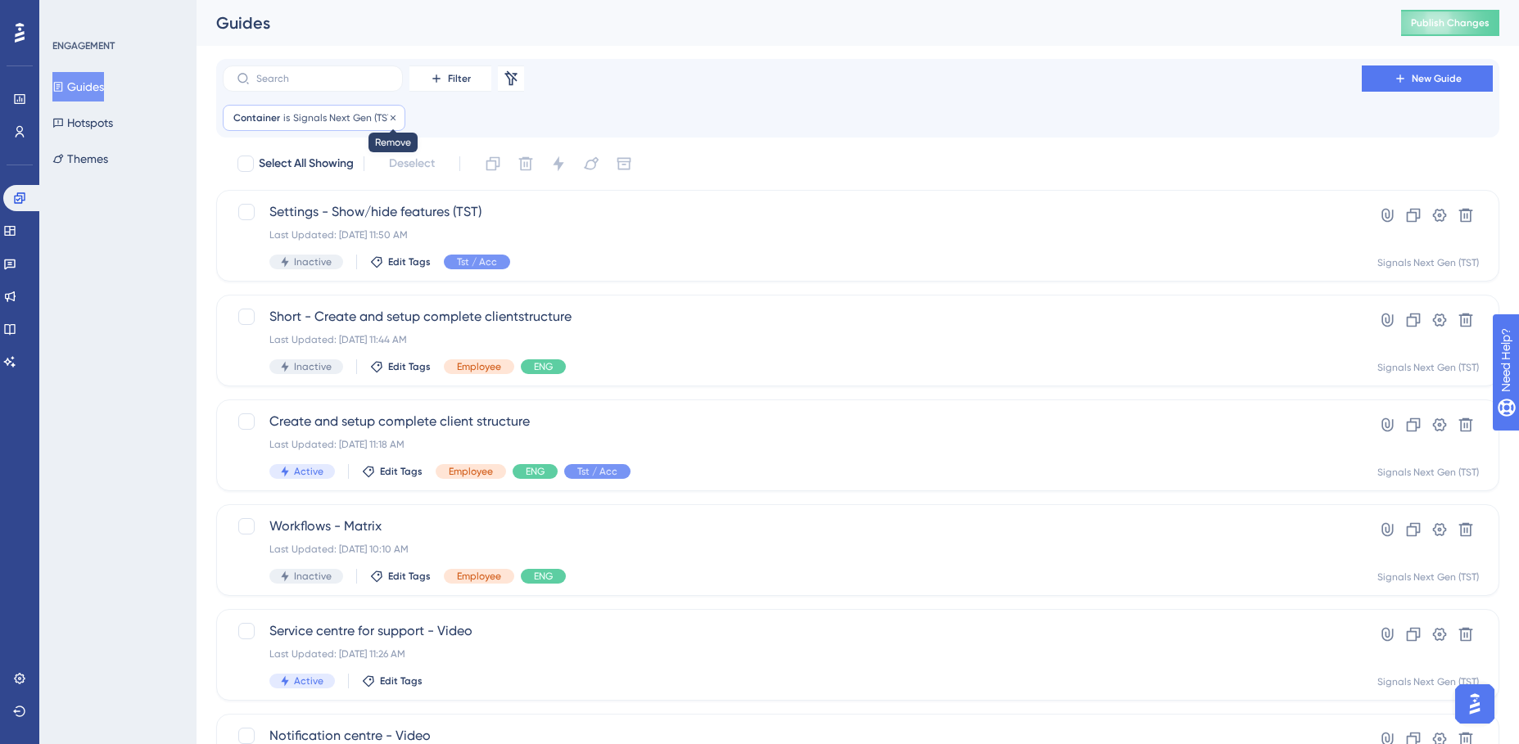  What do you see at coordinates (1427, 79) in the screenshot?
I see `button: New Guide` at bounding box center [1427, 79].